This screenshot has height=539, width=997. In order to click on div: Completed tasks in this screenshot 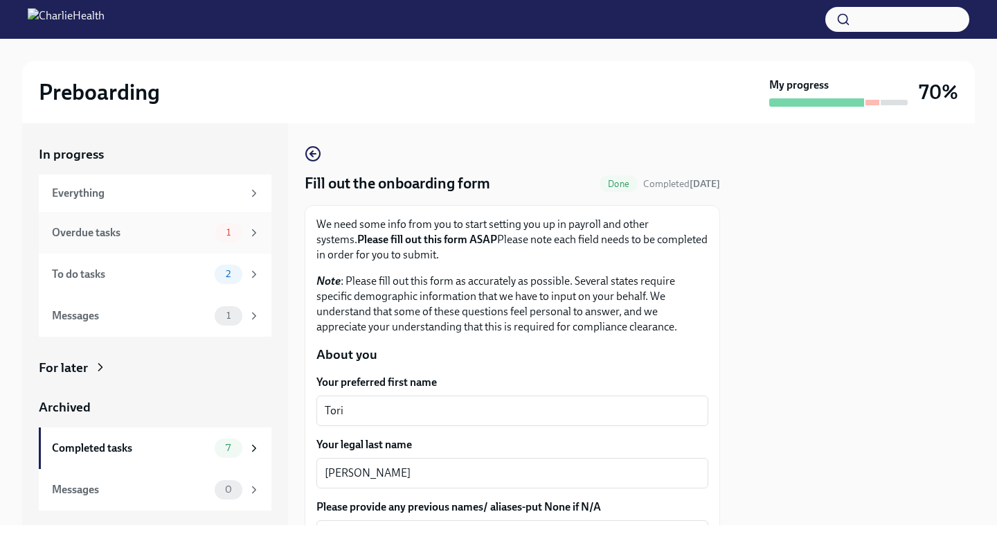, I will do `click(130, 448)`.